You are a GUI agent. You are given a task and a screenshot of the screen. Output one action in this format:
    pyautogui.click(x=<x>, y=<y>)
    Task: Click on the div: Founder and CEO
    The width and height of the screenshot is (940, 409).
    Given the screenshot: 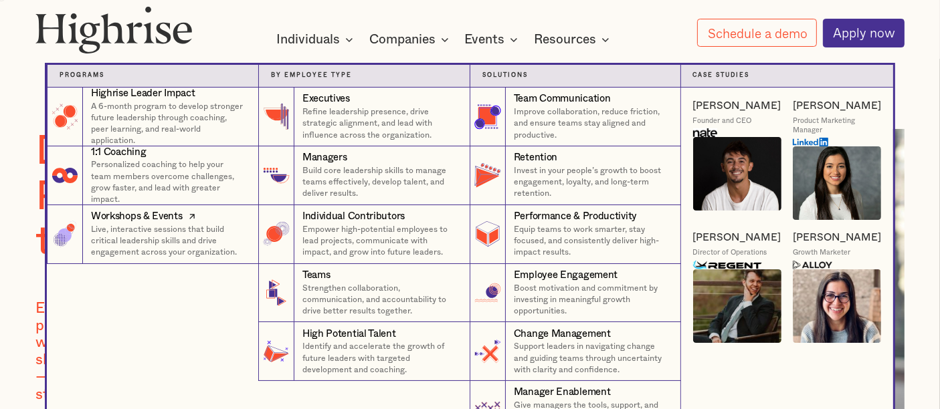 What is the action you would take?
    pyautogui.click(x=722, y=121)
    